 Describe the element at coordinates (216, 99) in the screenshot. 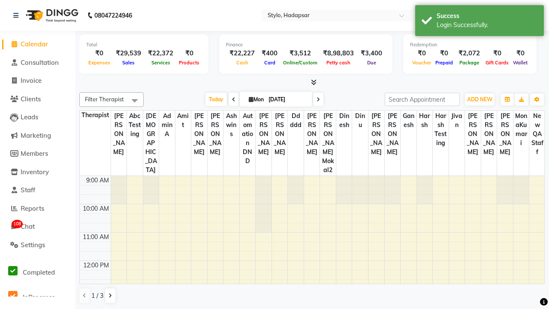

I see `span: Today` at that location.